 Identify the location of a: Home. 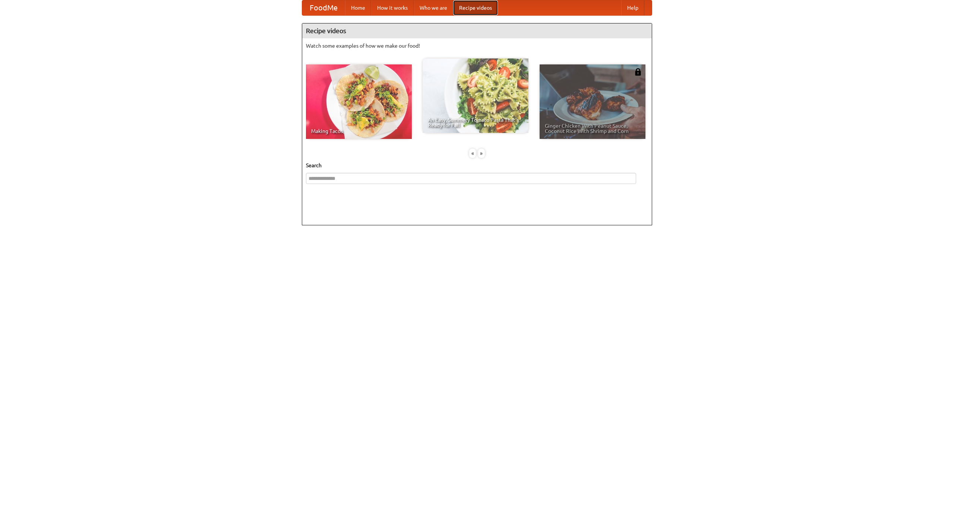
(358, 8).